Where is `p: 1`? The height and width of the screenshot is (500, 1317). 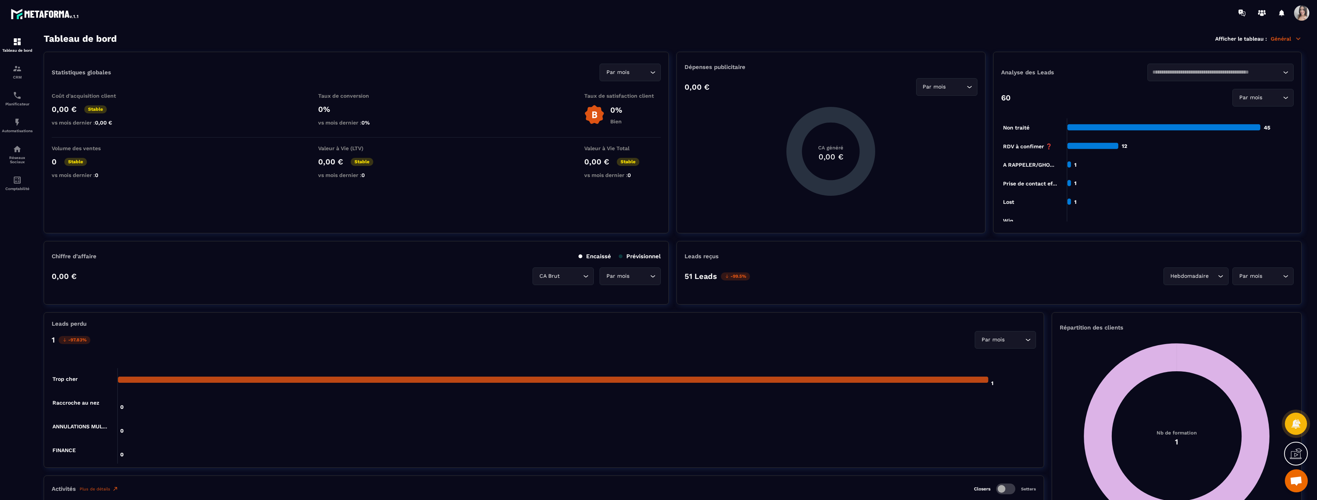 p: 1 is located at coordinates (53, 340).